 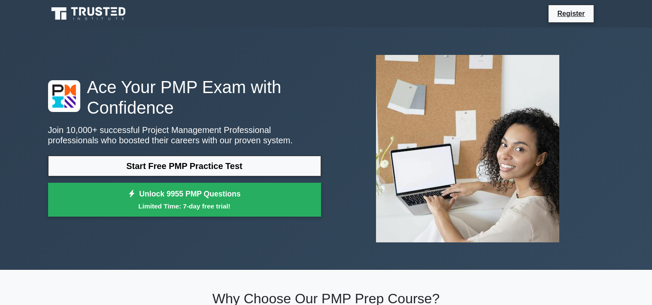 What do you see at coordinates (571, 13) in the screenshot?
I see `a: Register` at bounding box center [571, 13].